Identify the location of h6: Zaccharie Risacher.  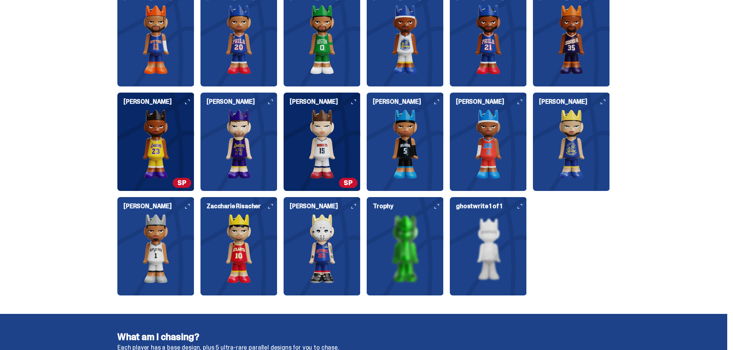
(242, 207).